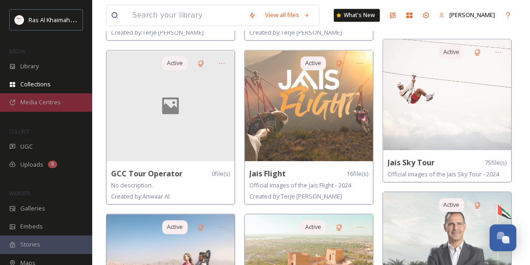 Image resolution: width=530 pixels, height=265 pixels. I want to click on span: UGC, so click(26, 146).